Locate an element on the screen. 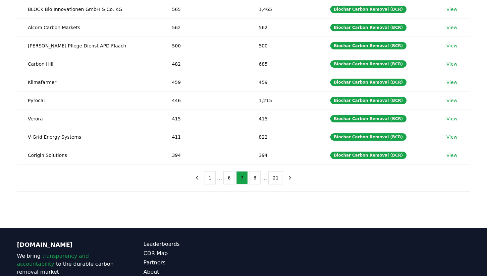 This screenshot has height=276, width=487. td: Corigin Solutions is located at coordinates (89, 155).